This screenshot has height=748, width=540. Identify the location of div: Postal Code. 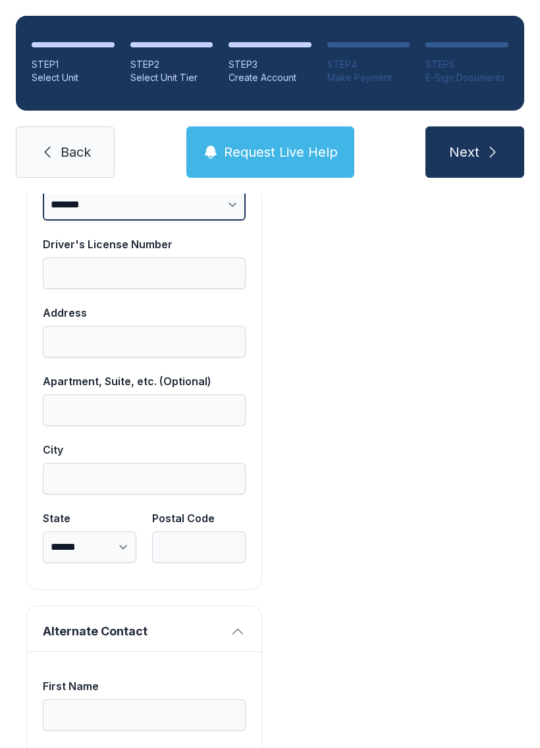
(199, 518).